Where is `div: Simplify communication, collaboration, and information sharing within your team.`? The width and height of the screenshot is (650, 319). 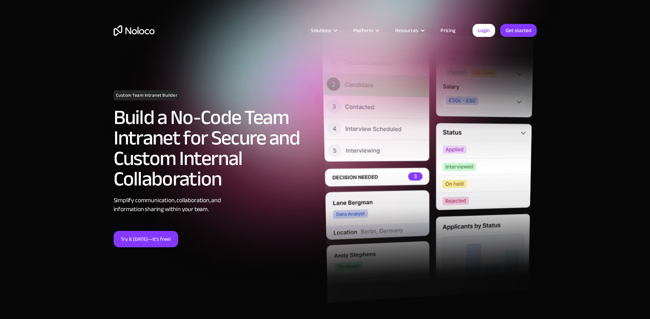
div: Simplify communication, collaboration, and information sharing within your team. is located at coordinates (218, 205).